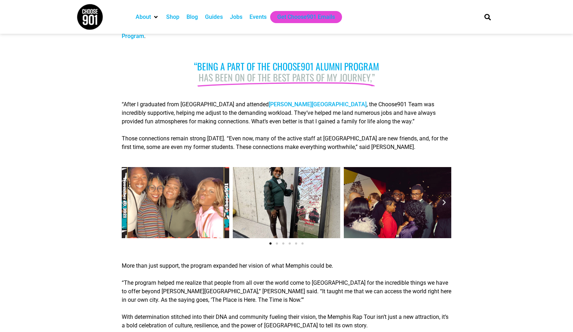 The image size is (573, 332). What do you see at coordinates (306, 17) in the screenshot?
I see `div: Get Choose901 Emails` at bounding box center [306, 17].